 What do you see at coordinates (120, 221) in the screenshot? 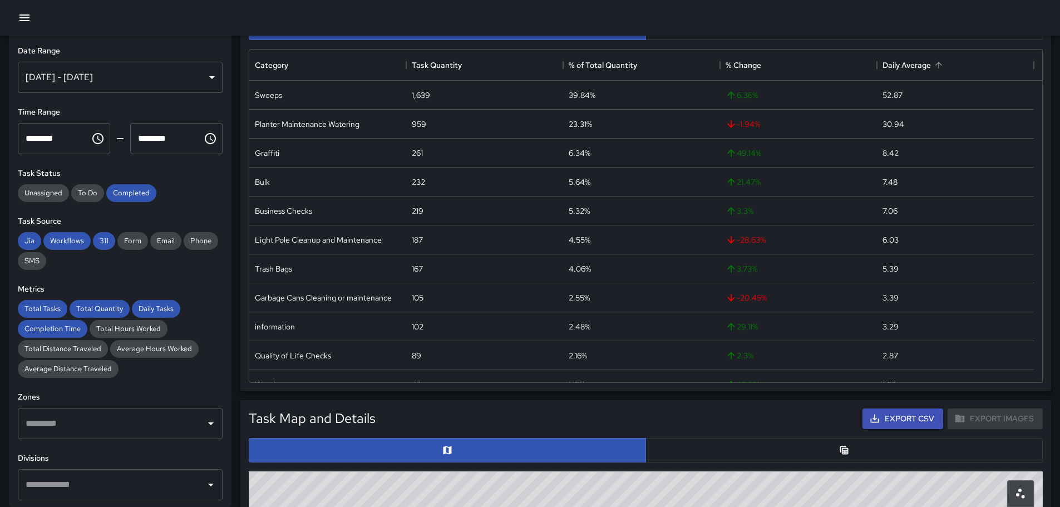
I see `h6: Task Source` at bounding box center [120, 221].